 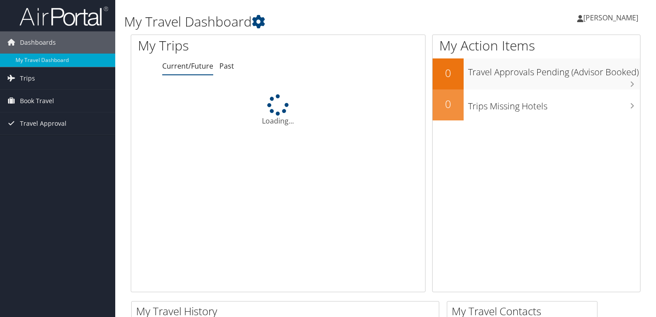 I want to click on a: Current/Future, so click(x=187, y=66).